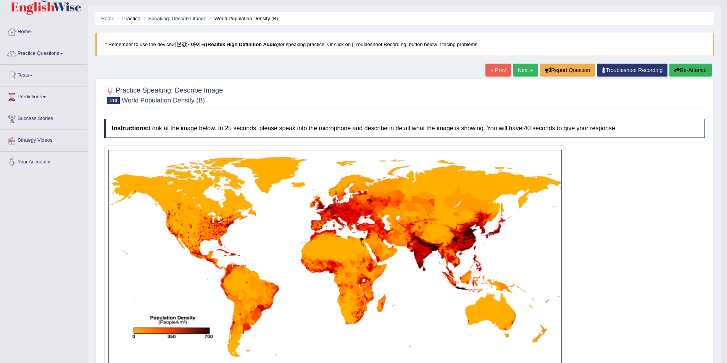 The height and width of the screenshot is (363, 727). Describe the element at coordinates (44, 74) in the screenshot. I see `a: Tests` at that location.